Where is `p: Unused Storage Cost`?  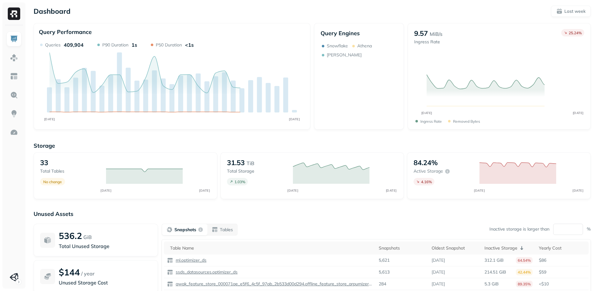
p: Unused Storage Cost is located at coordinates (105, 282).